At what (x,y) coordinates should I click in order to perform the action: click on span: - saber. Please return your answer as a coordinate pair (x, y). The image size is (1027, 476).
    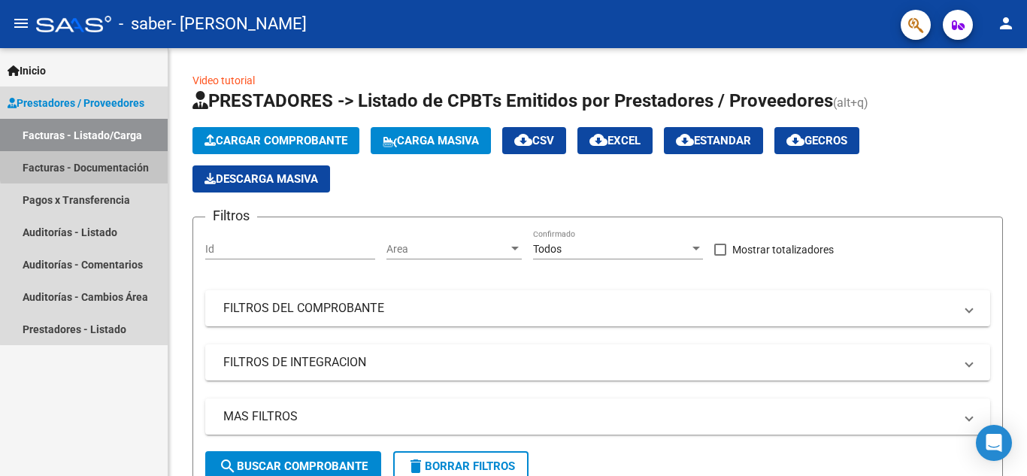
    Looking at the image, I should click on (145, 24).